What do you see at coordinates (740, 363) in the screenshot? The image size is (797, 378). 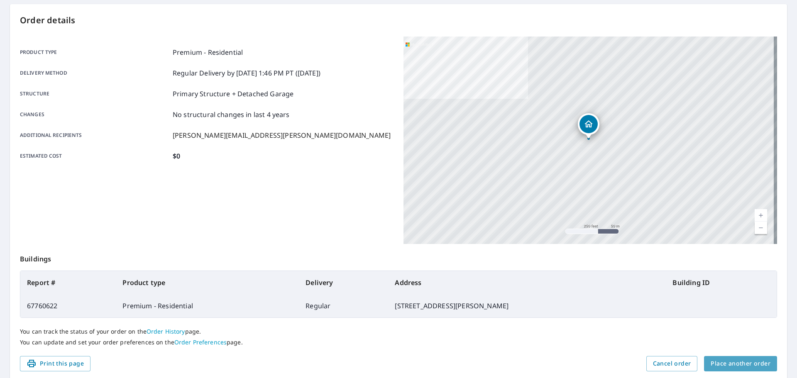 I see `button: Place another order` at bounding box center [740, 363].